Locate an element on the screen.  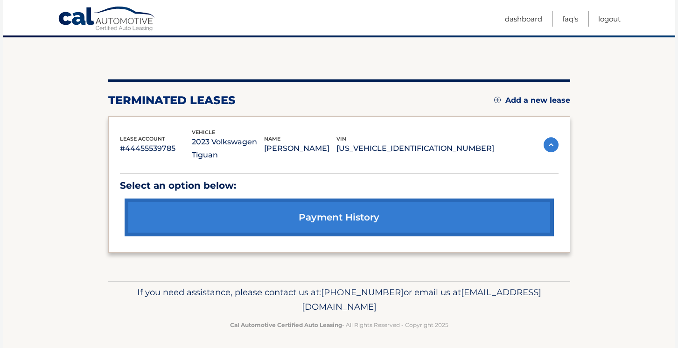
strong: Cal Automotive Certified Auto Leasing is located at coordinates (286, 324).